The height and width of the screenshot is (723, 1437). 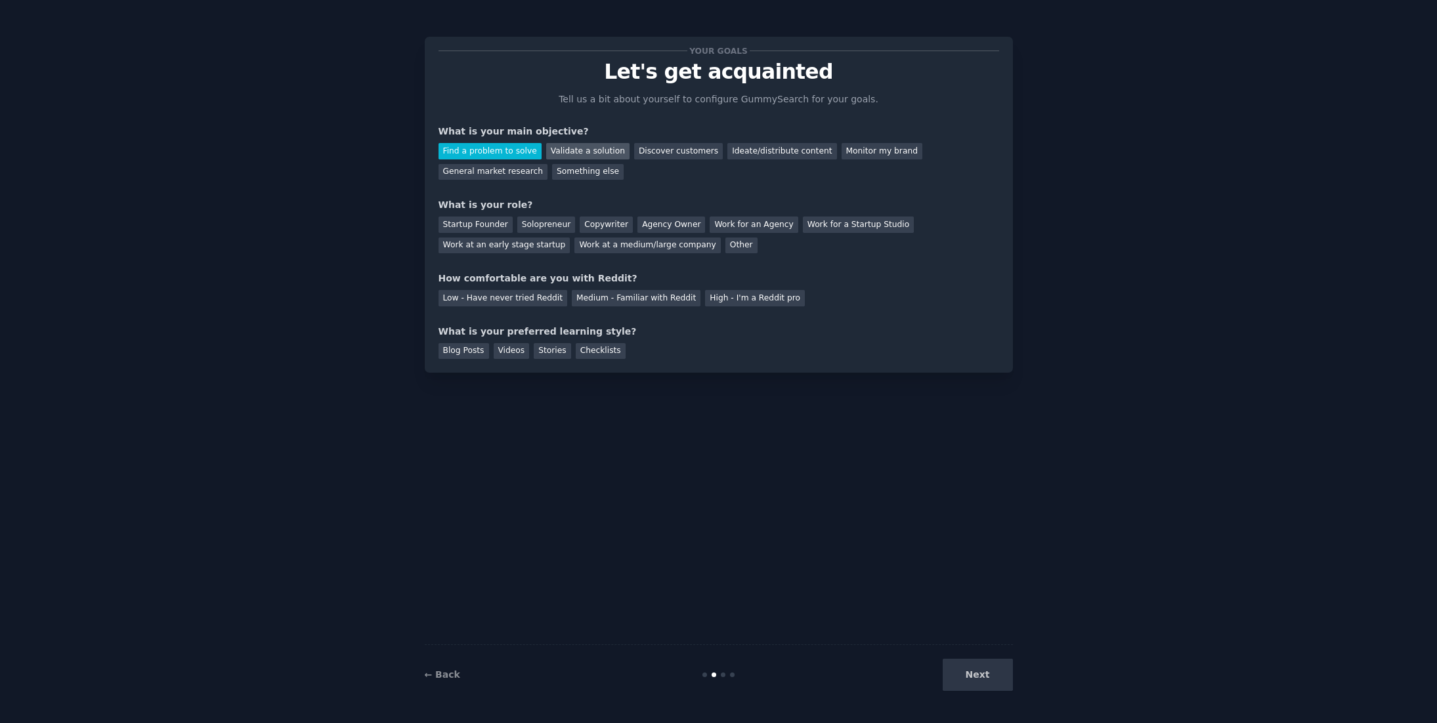 What do you see at coordinates (741, 246) in the screenshot?
I see `div: Other` at bounding box center [741, 246].